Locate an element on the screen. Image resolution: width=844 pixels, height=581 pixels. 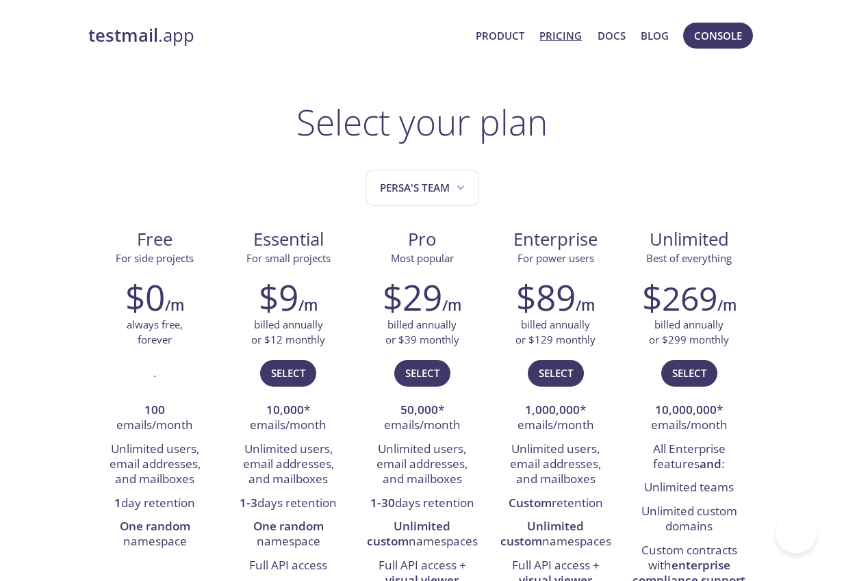
li: day retention is located at coordinates (155, 504).